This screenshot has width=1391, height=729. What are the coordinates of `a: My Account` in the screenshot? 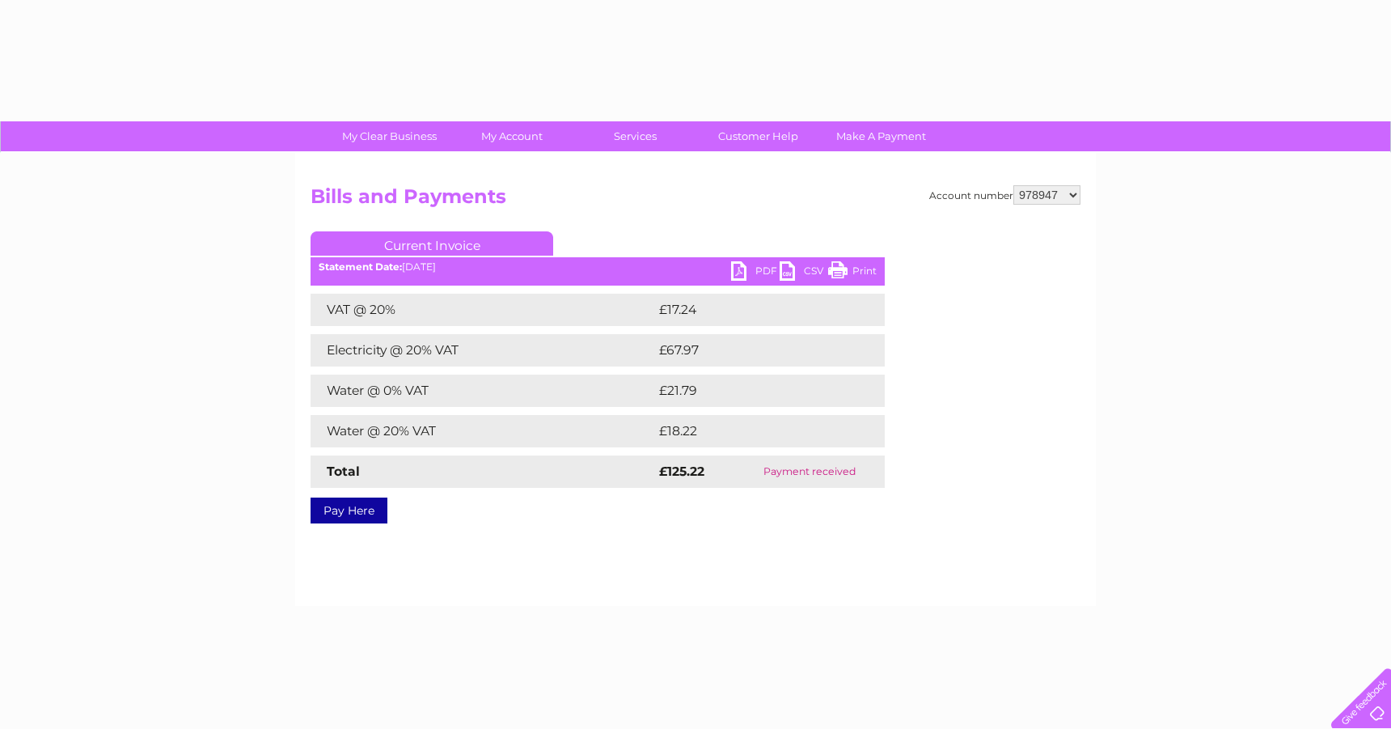 It's located at (512, 136).